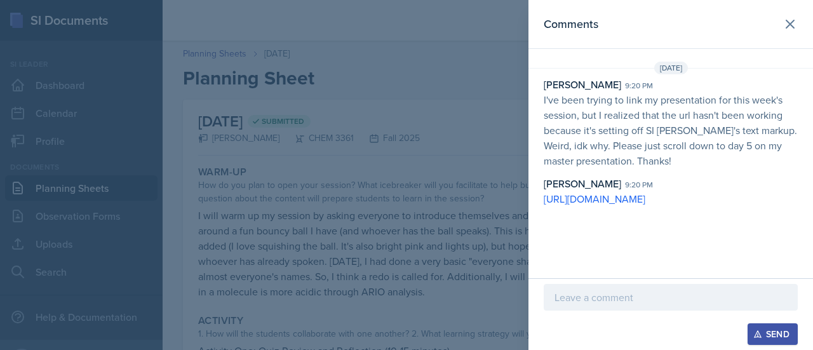 This screenshot has width=813, height=350. I want to click on h2: Comments, so click(571, 24).